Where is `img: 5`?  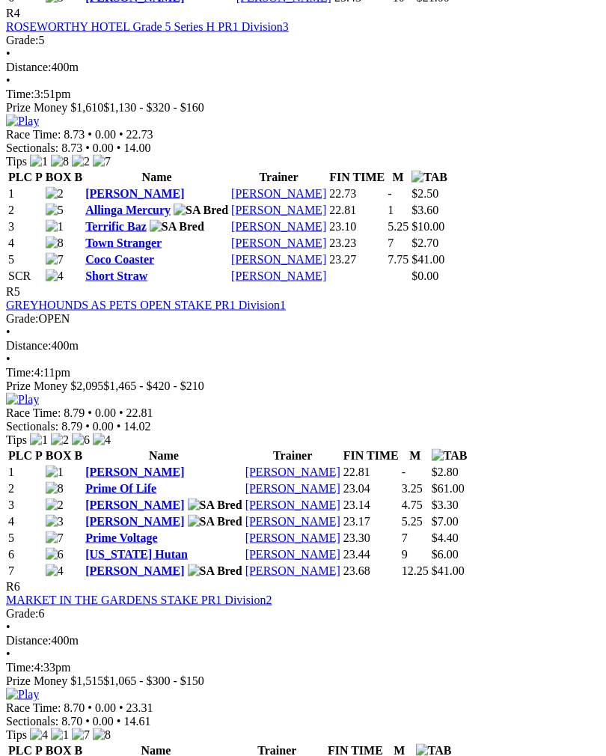 img: 5 is located at coordinates (55, 210).